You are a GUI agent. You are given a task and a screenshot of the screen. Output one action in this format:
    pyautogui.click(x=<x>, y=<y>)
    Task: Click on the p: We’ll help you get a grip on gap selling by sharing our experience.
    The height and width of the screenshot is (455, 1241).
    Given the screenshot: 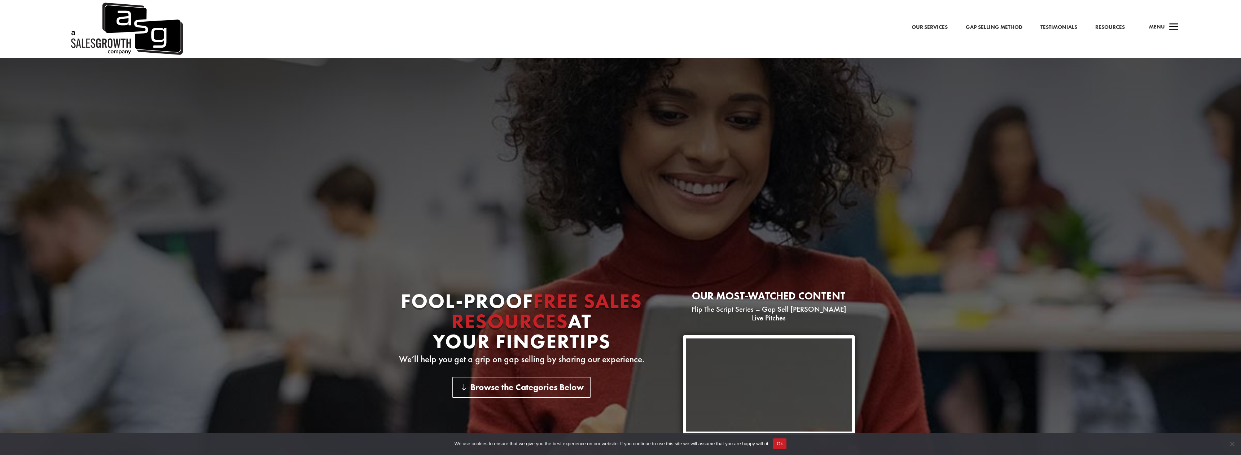 What is the action you would take?
    pyautogui.click(x=521, y=359)
    